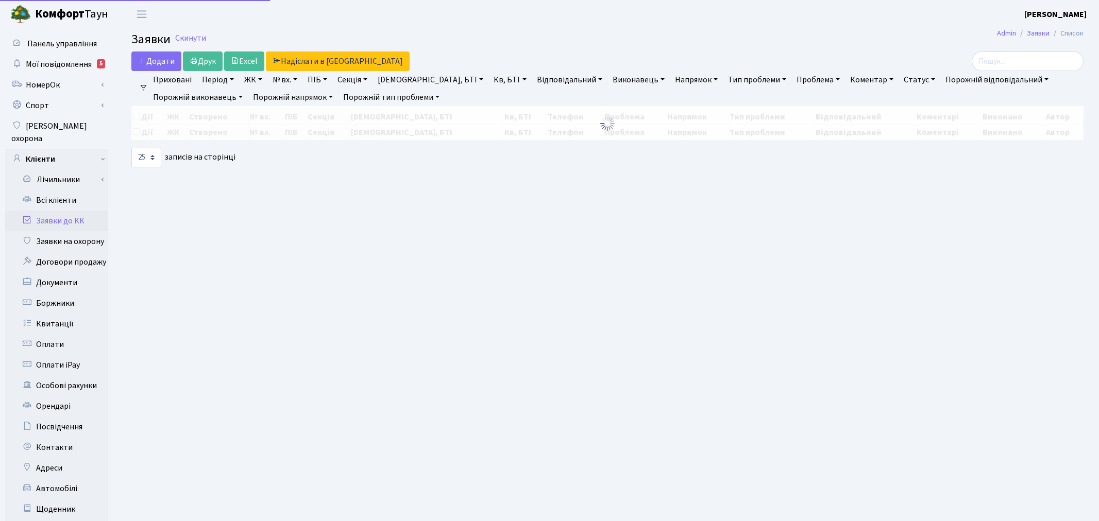 The height and width of the screenshot is (521, 1099). What do you see at coordinates (72, 14) in the screenshot?
I see `span: Таун` at bounding box center [72, 14].